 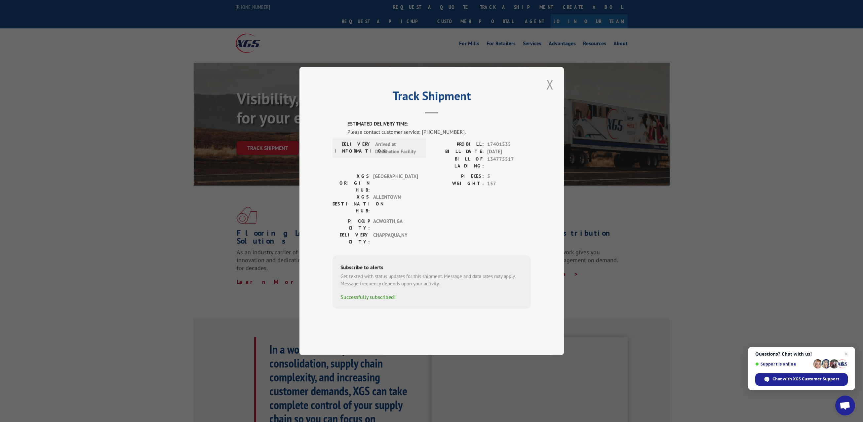 What do you see at coordinates (458, 177) in the screenshot?
I see `label: PIECES:` at bounding box center [458, 177].